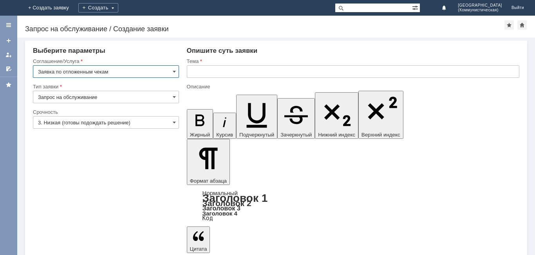 The width and height of the screenshot is (535, 255). What do you see at coordinates (227, 203) in the screenshot?
I see `a: Заголовок 2` at bounding box center [227, 203].